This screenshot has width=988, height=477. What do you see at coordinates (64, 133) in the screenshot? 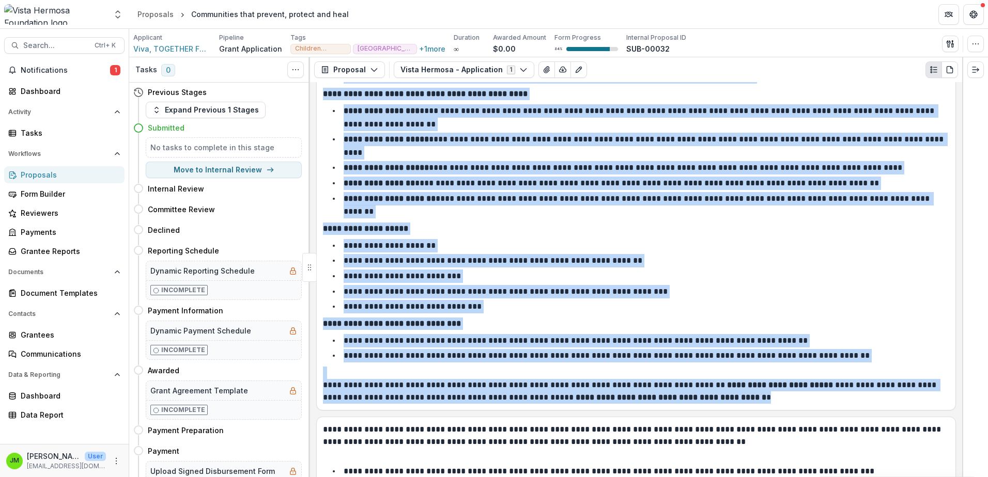
I see `a: Tasks` at bounding box center [64, 133].